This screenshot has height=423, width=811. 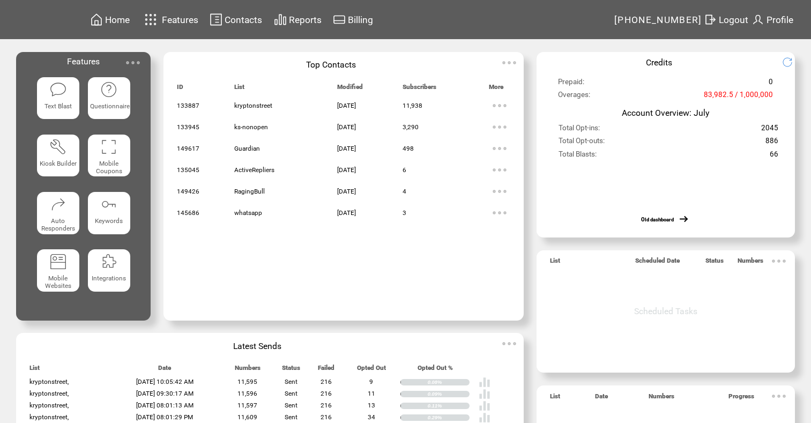 I want to click on img: tool%201.svg, so click(x=58, y=147).